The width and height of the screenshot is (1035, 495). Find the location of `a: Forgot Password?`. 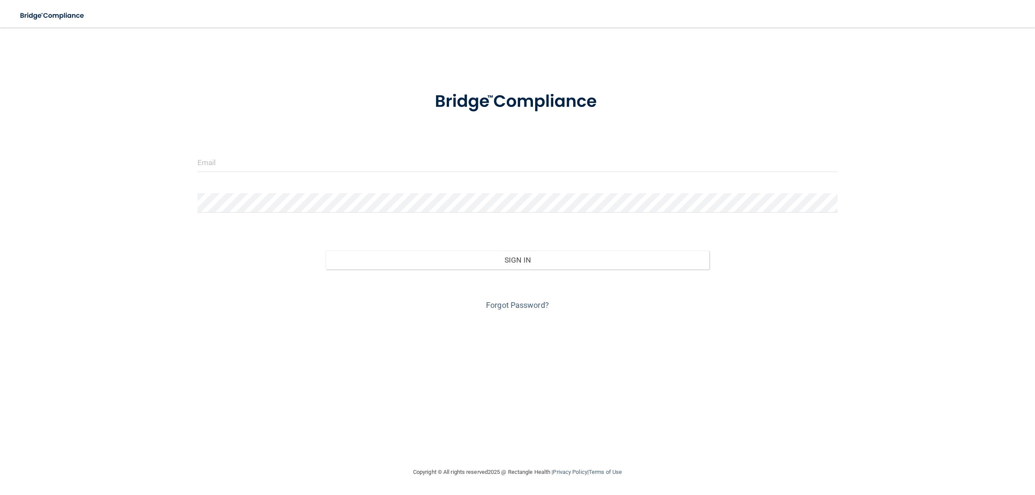

a: Forgot Password? is located at coordinates (517, 305).